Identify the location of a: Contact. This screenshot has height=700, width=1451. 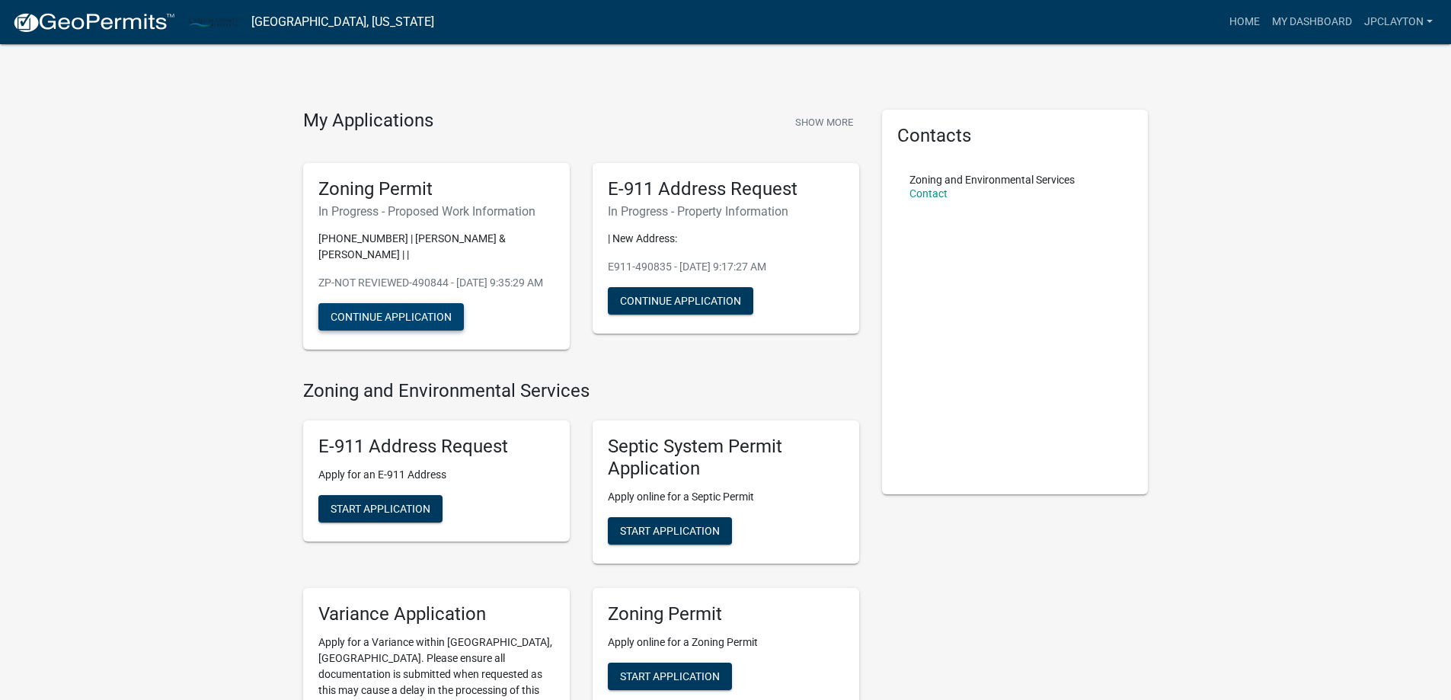
(928, 193).